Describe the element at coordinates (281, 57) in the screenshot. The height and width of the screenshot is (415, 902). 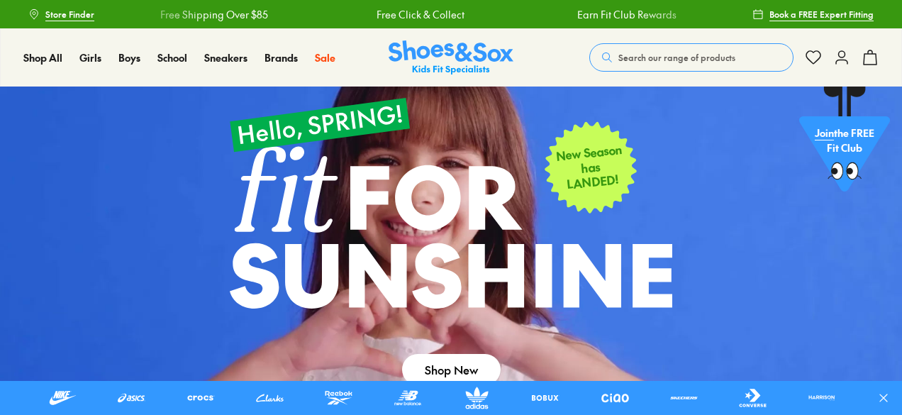
I see `a: Brands` at that location.